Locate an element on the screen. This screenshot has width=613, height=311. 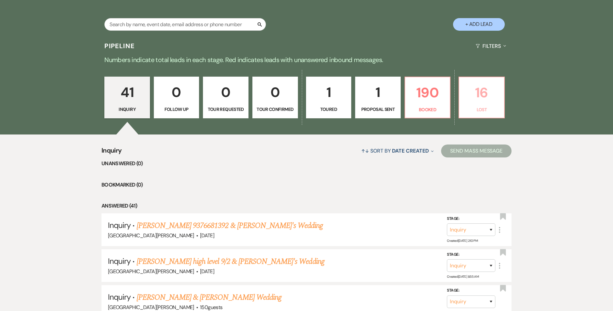
li: Unanswered (0) is located at coordinates (306, 164).